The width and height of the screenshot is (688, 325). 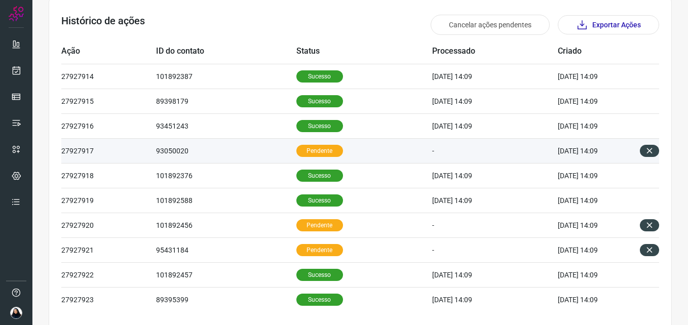 I want to click on td: Ação, so click(x=108, y=51).